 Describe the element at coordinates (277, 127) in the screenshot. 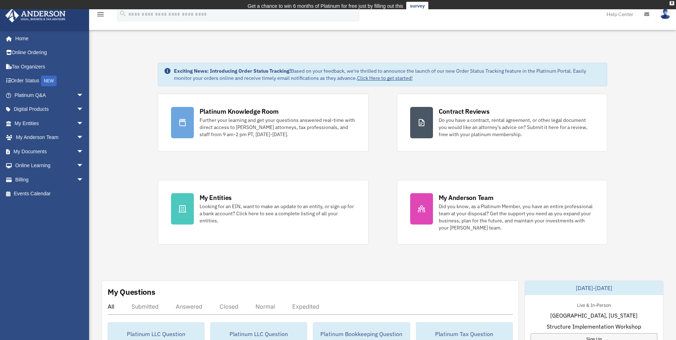

I see `div: Further your learning and get your questions answered real-time with direct access to [PERSON_NAM...` at that location.